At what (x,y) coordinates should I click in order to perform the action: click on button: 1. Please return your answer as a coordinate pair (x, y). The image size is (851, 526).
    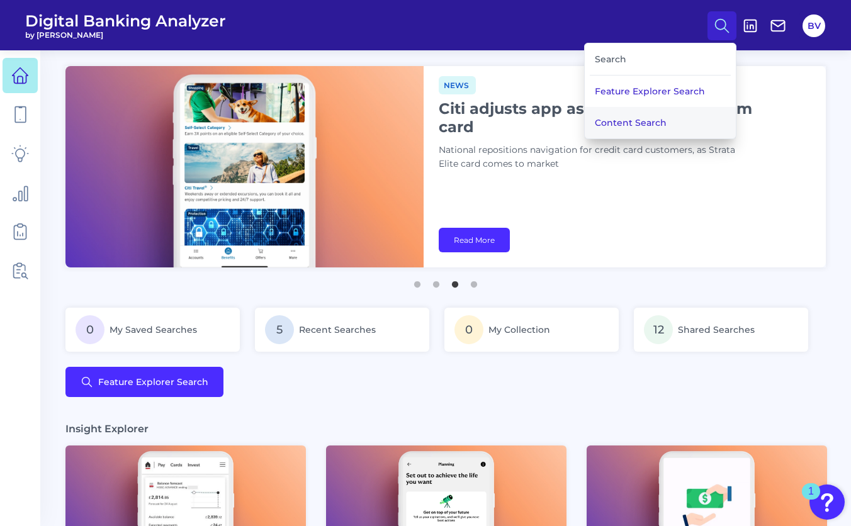
    Looking at the image, I should click on (417, 281).